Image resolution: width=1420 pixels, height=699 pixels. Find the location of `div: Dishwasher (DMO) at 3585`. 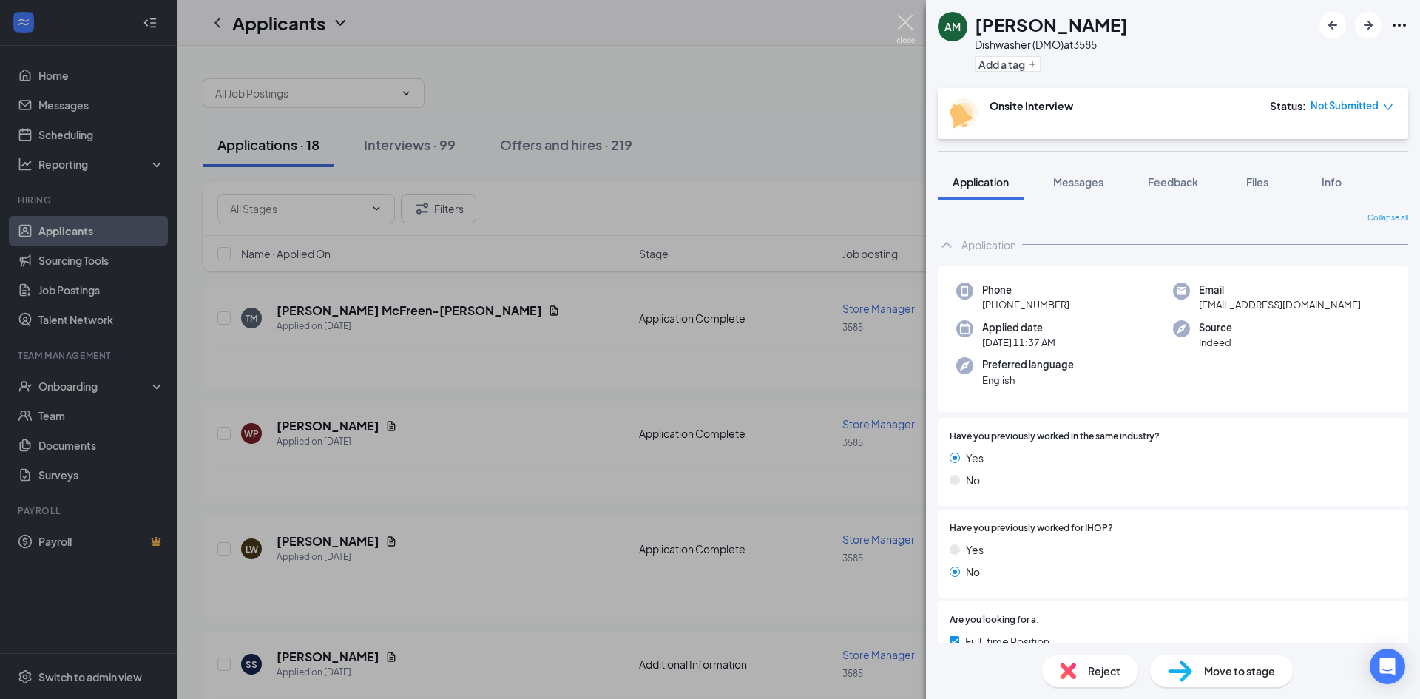

div: Dishwasher (DMO) at 3585 is located at coordinates (1051, 44).